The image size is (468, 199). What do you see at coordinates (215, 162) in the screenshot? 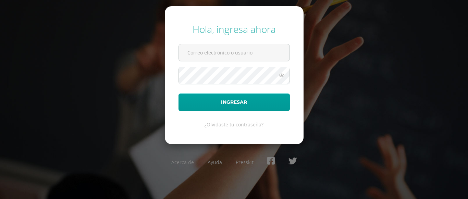
I see `a: Ayuda` at bounding box center [215, 162].